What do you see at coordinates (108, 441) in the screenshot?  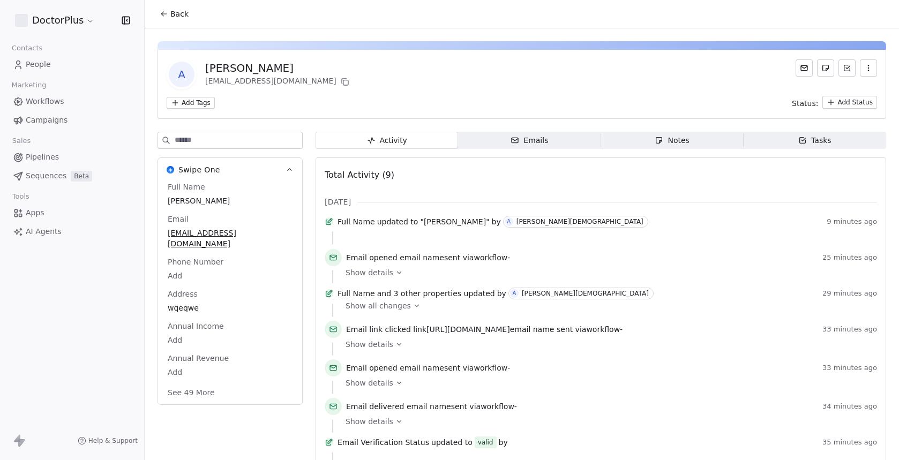 I see `a: Help & Support` at bounding box center [108, 441].